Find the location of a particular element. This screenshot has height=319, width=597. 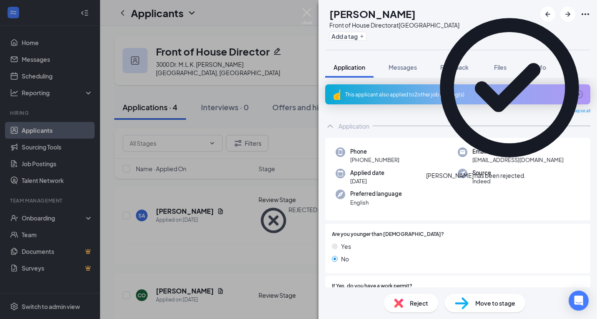

div: This applicant also applied to 2 other job posting(s) is located at coordinates (457, 94).